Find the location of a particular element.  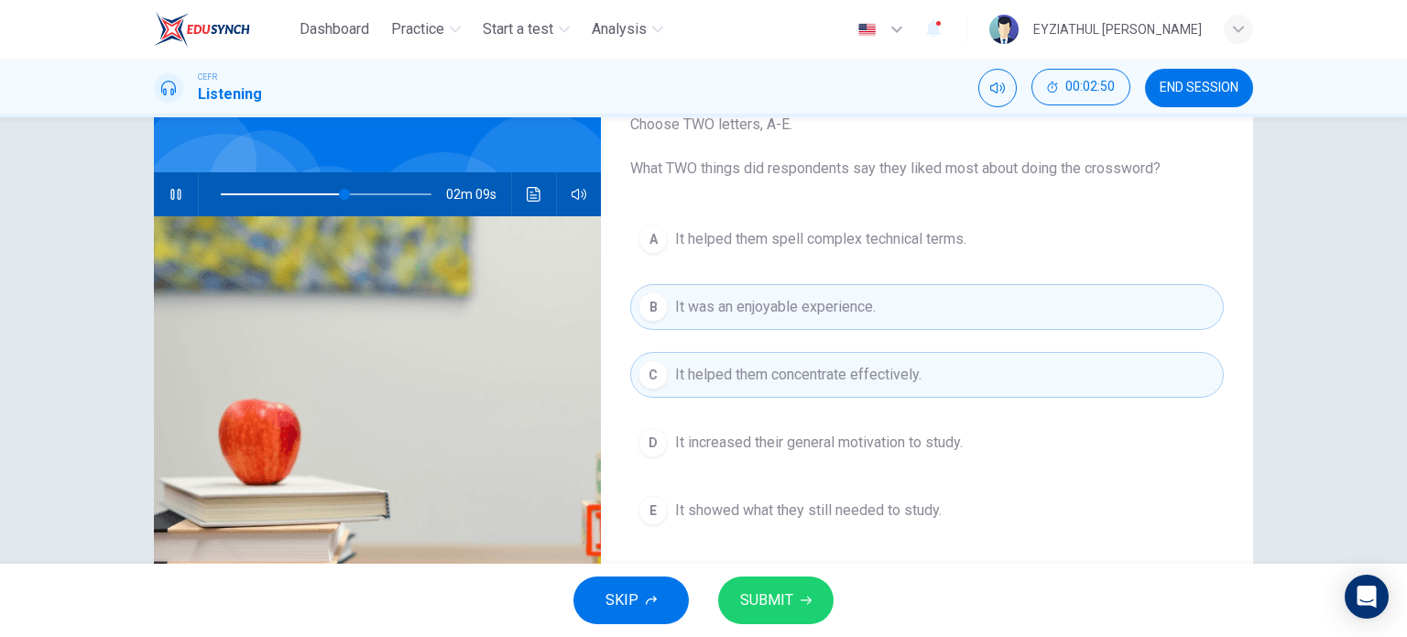

div: D is located at coordinates (653, 442).